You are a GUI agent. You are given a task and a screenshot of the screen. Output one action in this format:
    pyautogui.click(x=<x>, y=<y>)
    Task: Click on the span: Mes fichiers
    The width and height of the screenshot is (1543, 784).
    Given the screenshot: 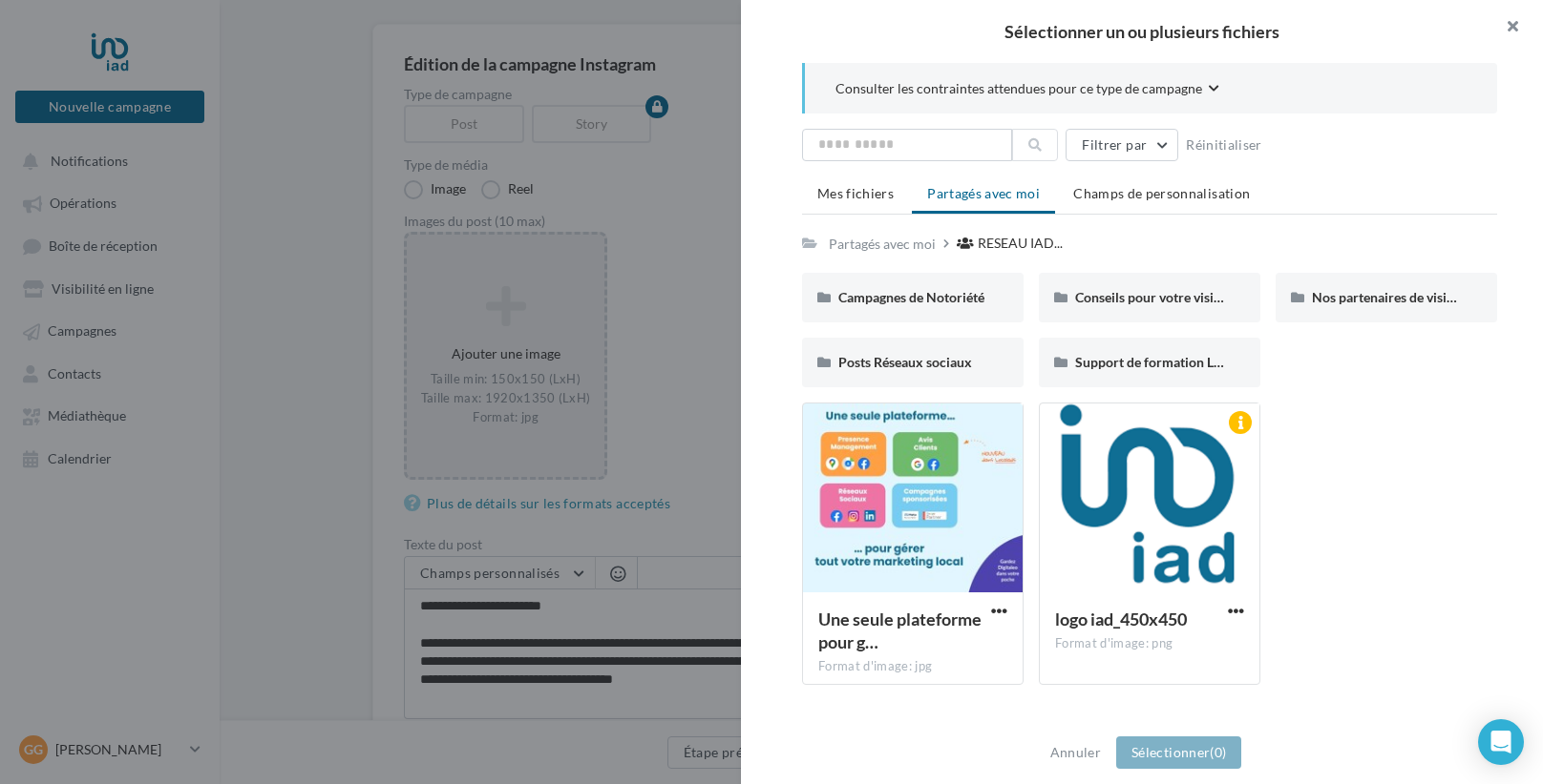 What is the action you would take?
    pyautogui.click(x=855, y=193)
    